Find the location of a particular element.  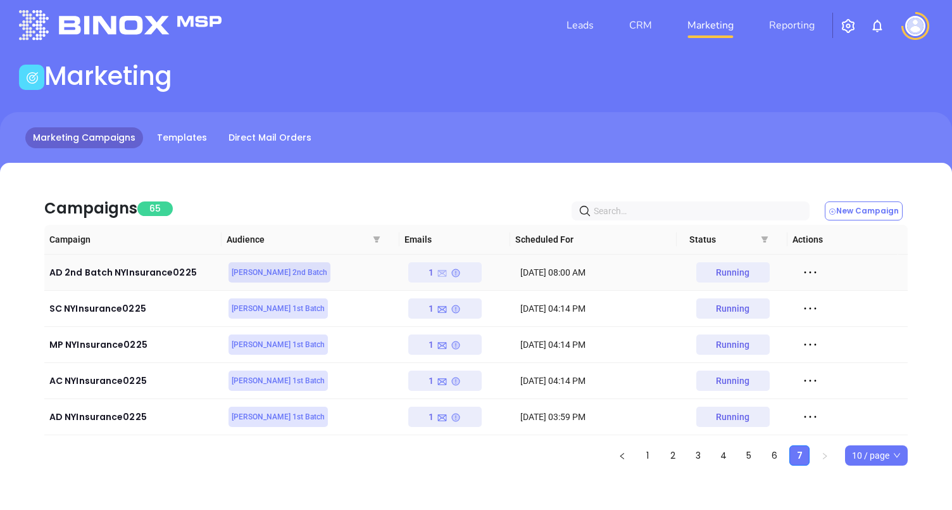

div: MP NYInsurance0225 is located at coordinates (134, 344).